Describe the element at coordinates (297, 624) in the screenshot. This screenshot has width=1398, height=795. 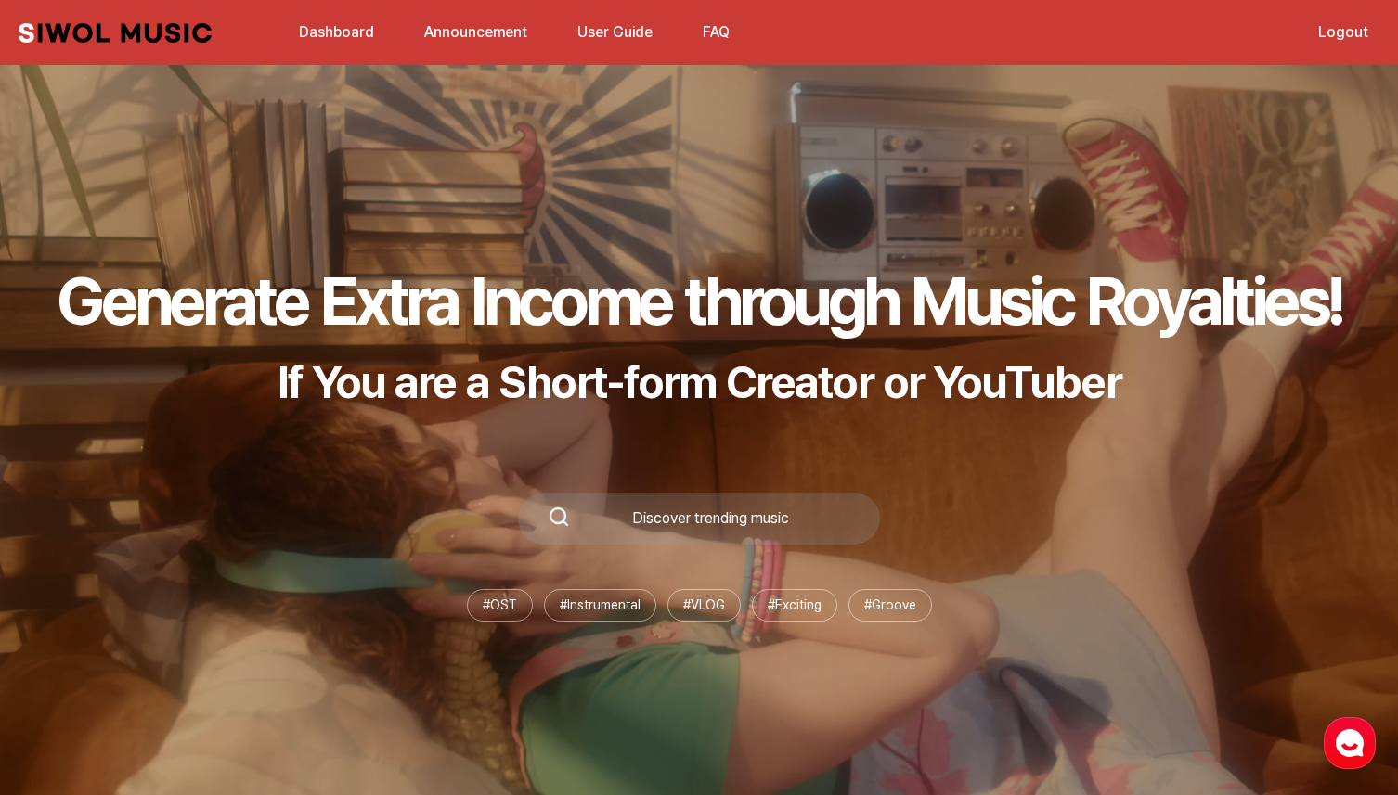
I see `span: Settings` at that location.